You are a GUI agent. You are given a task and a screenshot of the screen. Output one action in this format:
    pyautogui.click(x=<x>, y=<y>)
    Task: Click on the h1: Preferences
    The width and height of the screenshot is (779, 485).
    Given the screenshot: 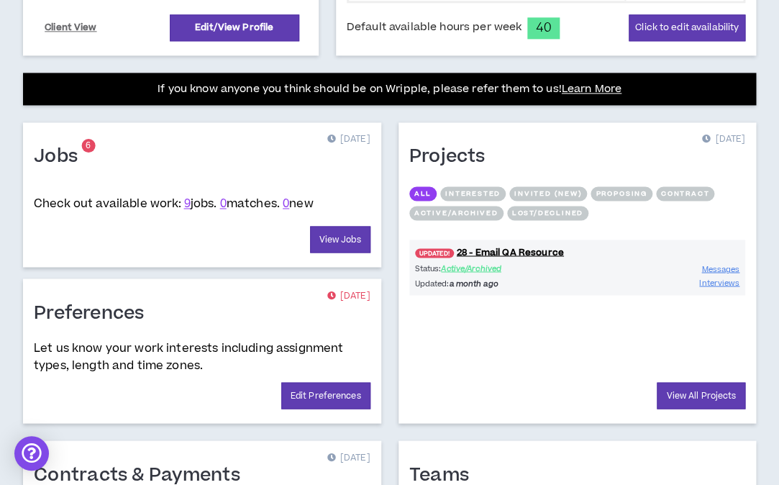 What is the action you would take?
    pyautogui.click(x=94, y=313)
    